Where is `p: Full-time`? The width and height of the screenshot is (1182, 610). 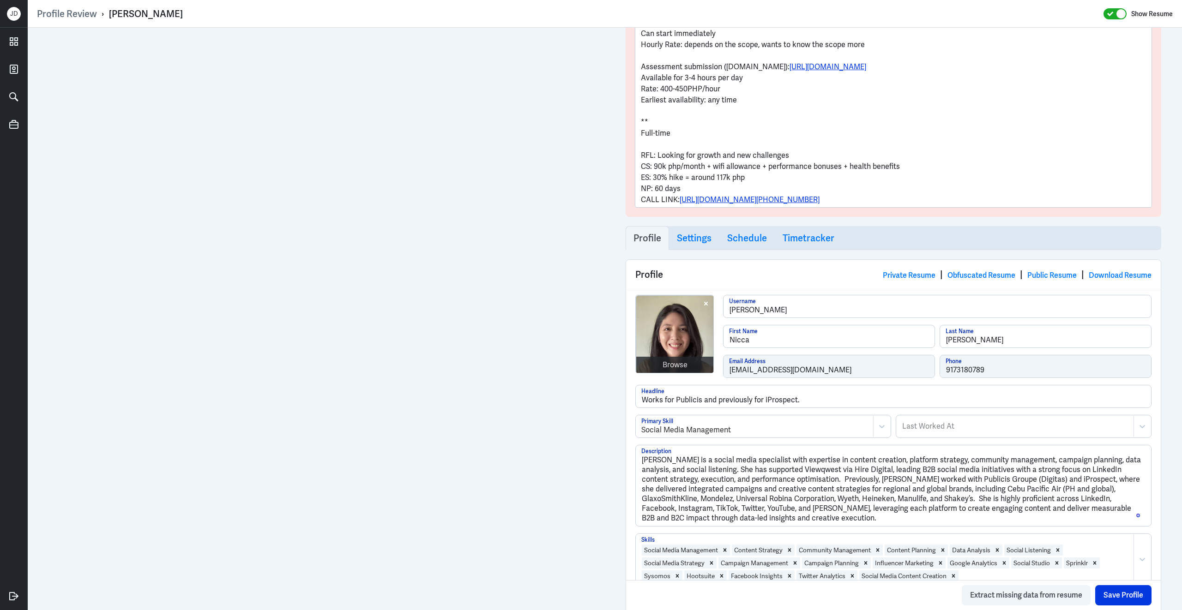
p: Full-time is located at coordinates (893, 133).